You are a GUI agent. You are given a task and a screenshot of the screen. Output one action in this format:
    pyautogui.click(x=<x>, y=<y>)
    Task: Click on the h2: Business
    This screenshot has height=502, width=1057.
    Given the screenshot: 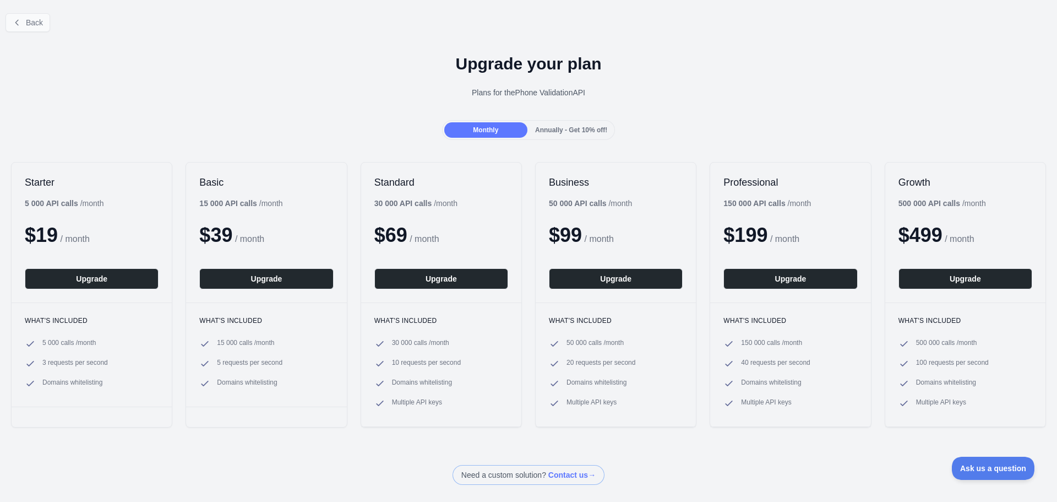 What is the action you would take?
    pyautogui.click(x=616, y=182)
    